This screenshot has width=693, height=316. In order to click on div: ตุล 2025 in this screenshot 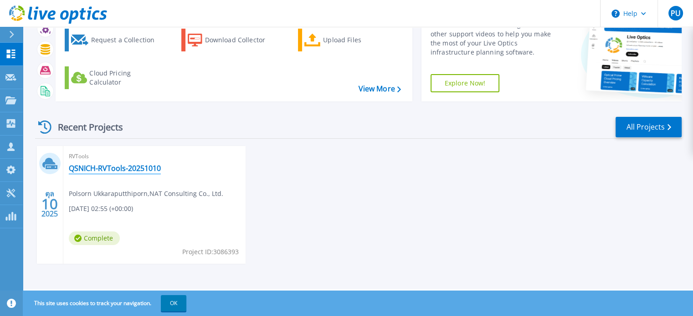, I will do `click(50, 204)`.